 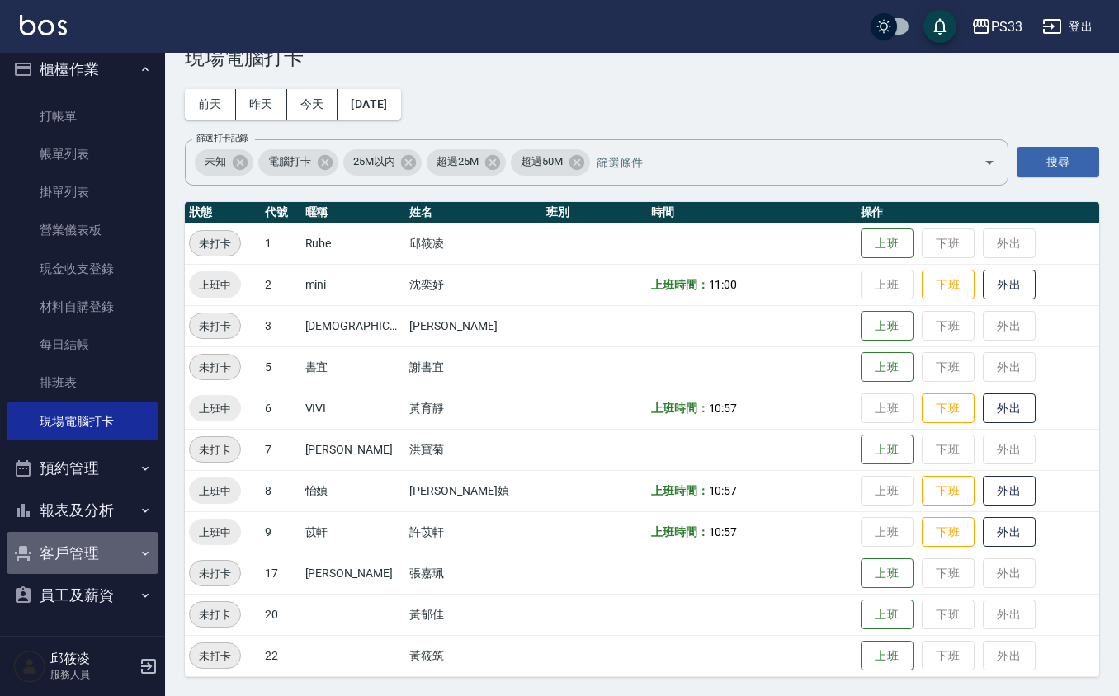 What do you see at coordinates (353, 213) in the screenshot?
I see `th: 暱稱` at bounding box center [353, 213].